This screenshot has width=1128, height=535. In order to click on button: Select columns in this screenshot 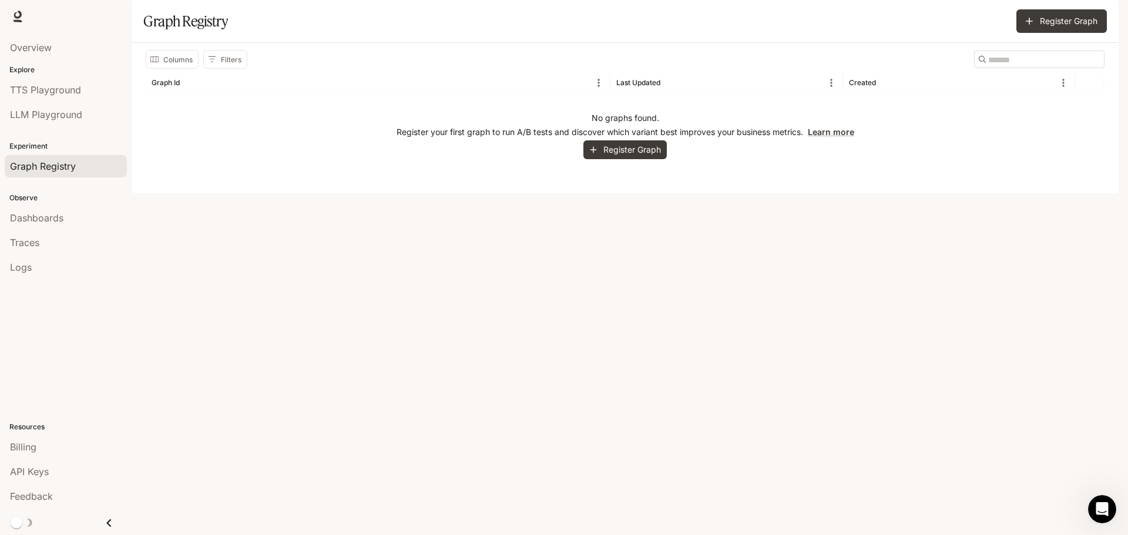, I will do `click(172, 59)`.